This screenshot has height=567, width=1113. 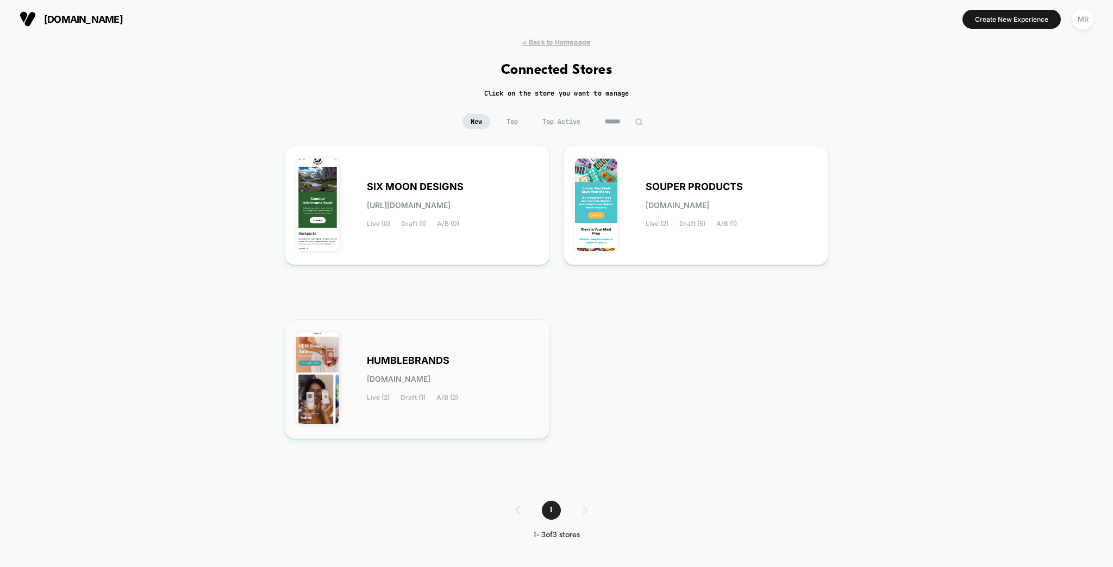 I want to click on div: MR, so click(x=1082, y=19).